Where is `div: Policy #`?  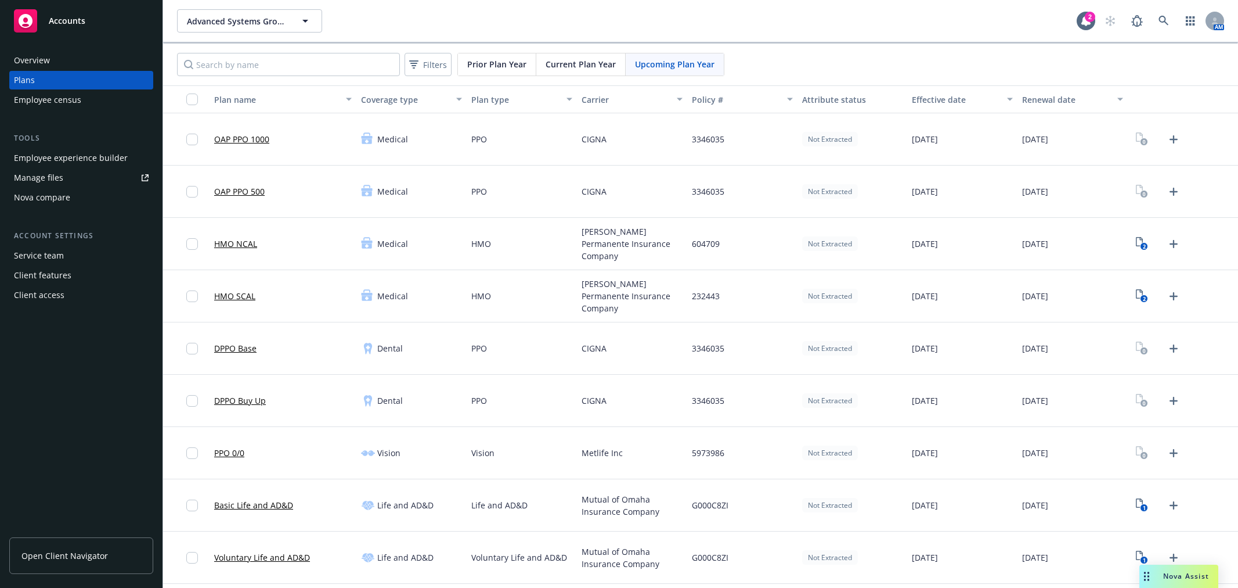 div: Policy # is located at coordinates (736, 99).